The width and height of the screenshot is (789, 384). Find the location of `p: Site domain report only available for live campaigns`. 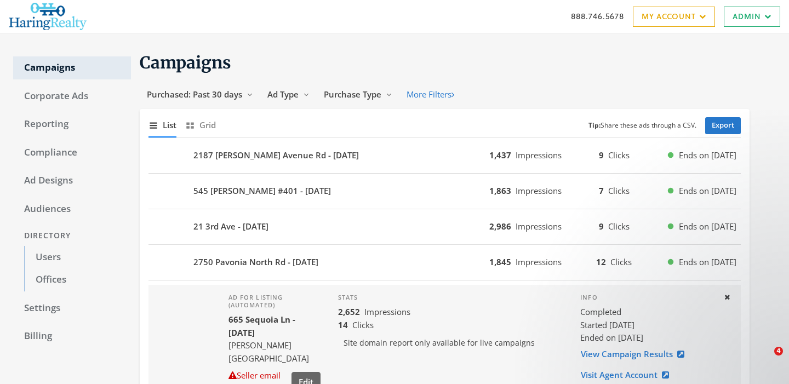

p: Site domain report only available for live campaigns is located at coordinates (450, 343).